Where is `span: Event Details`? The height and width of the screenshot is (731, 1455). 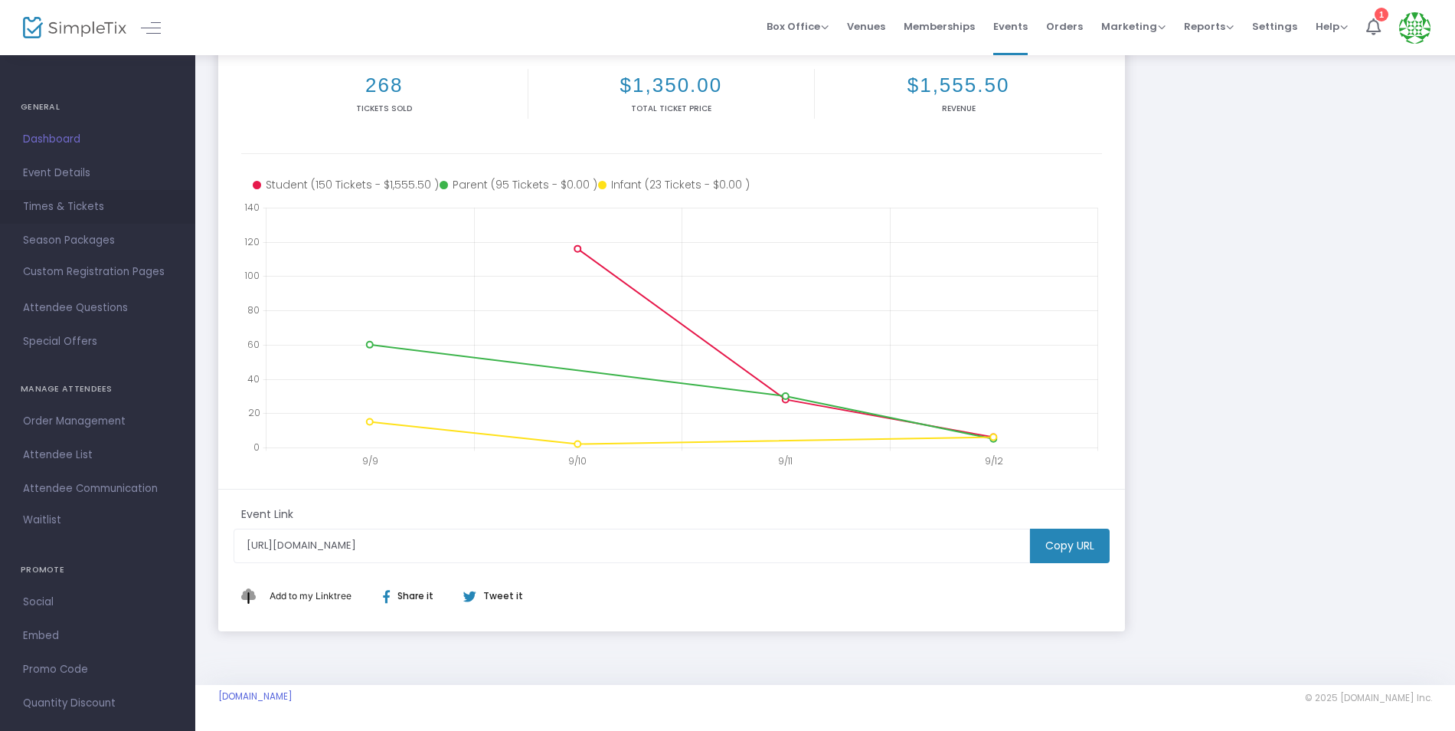
span: Event Details is located at coordinates (97, 173).